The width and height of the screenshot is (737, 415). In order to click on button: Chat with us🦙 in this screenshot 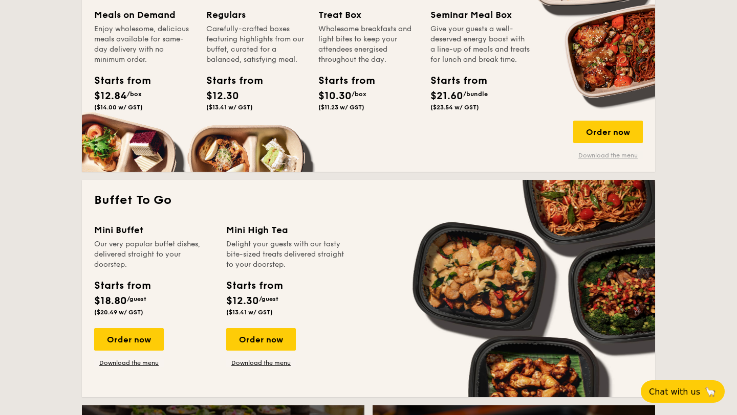, I will do `click(682, 392)`.